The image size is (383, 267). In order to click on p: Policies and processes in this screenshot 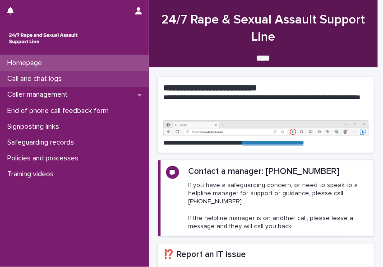, I will do `click(45, 158)`.